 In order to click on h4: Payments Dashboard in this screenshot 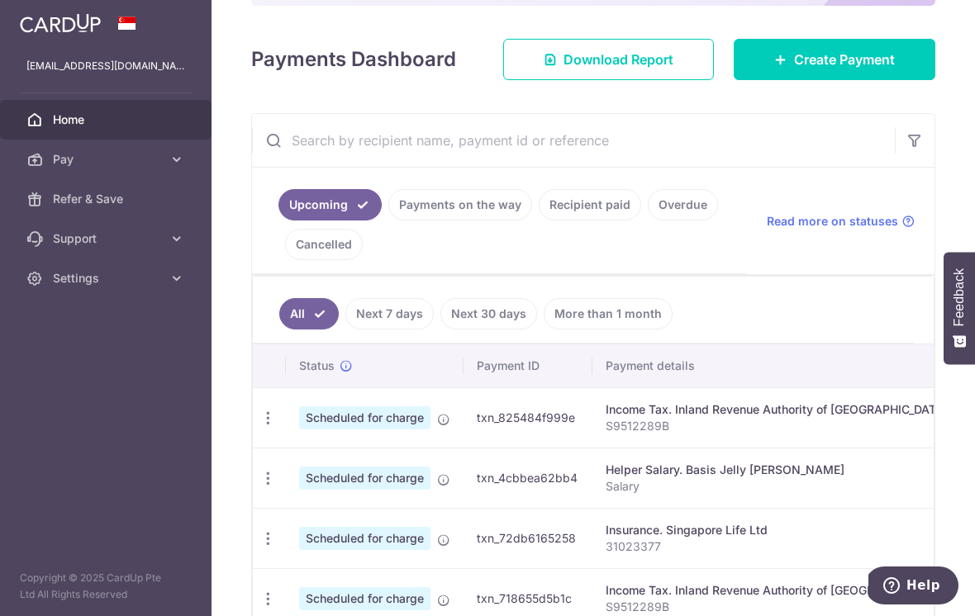, I will do `click(354, 59)`.